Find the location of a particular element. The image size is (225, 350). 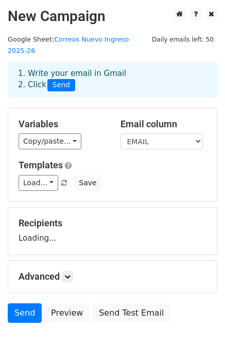

h2: New Campaign is located at coordinates (112, 16).